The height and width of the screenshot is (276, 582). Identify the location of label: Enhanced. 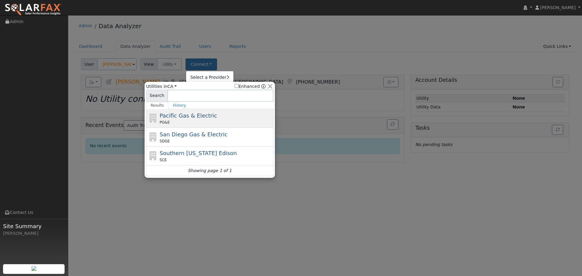
(247, 86).